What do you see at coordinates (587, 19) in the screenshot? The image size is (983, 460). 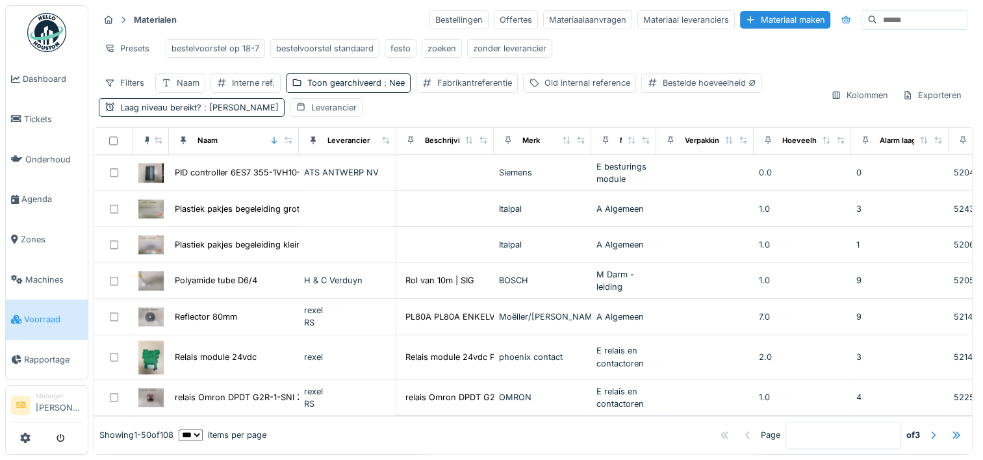 I see `div: Materiaalaanvragen` at bounding box center [587, 19].